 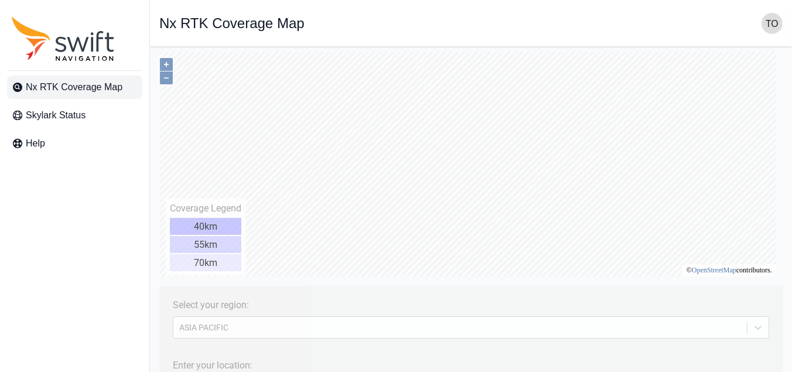 What do you see at coordinates (46, 162) in the screenshot?
I see `div: Coverage Legend` at bounding box center [46, 162].